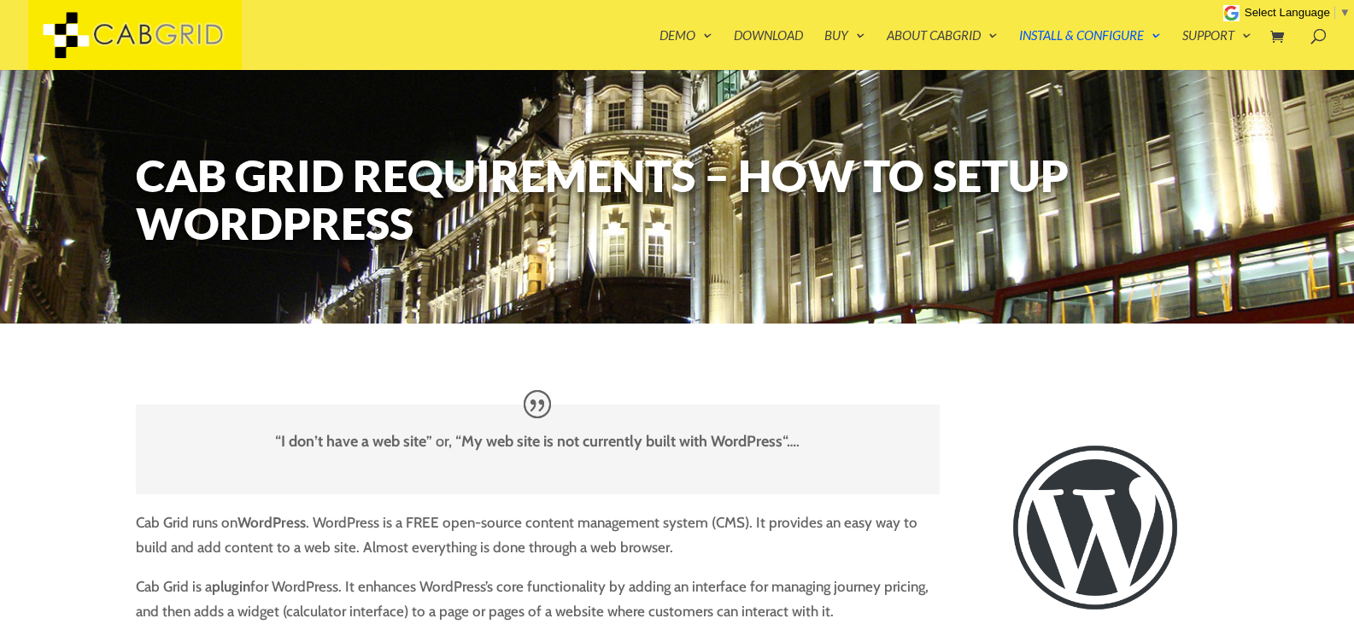 The height and width of the screenshot is (624, 1354). I want to click on span: Select Language, so click(1287, 12).